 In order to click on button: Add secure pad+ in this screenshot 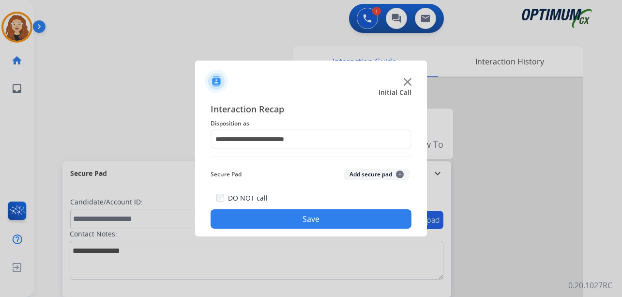, I will do `click(377, 174)`.